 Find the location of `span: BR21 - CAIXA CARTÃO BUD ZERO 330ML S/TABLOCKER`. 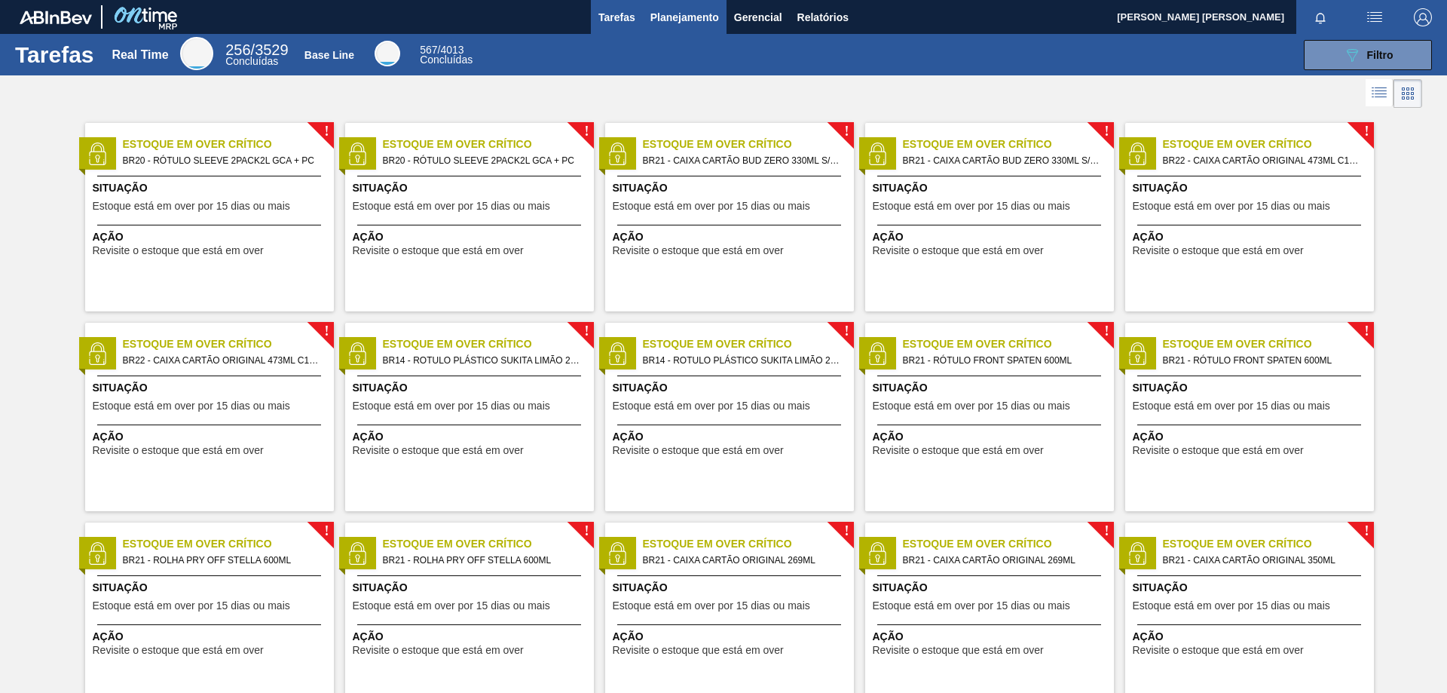

span: BR21 - CAIXA CARTÃO BUD ZERO 330ML S/TABLOCKER is located at coordinates (1003, 161).